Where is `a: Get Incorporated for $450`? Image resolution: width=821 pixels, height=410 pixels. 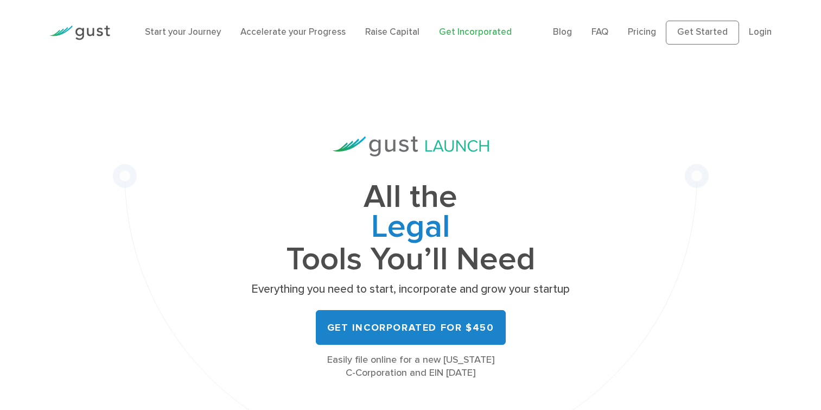 a: Get Incorporated for $450 is located at coordinates (411, 327).